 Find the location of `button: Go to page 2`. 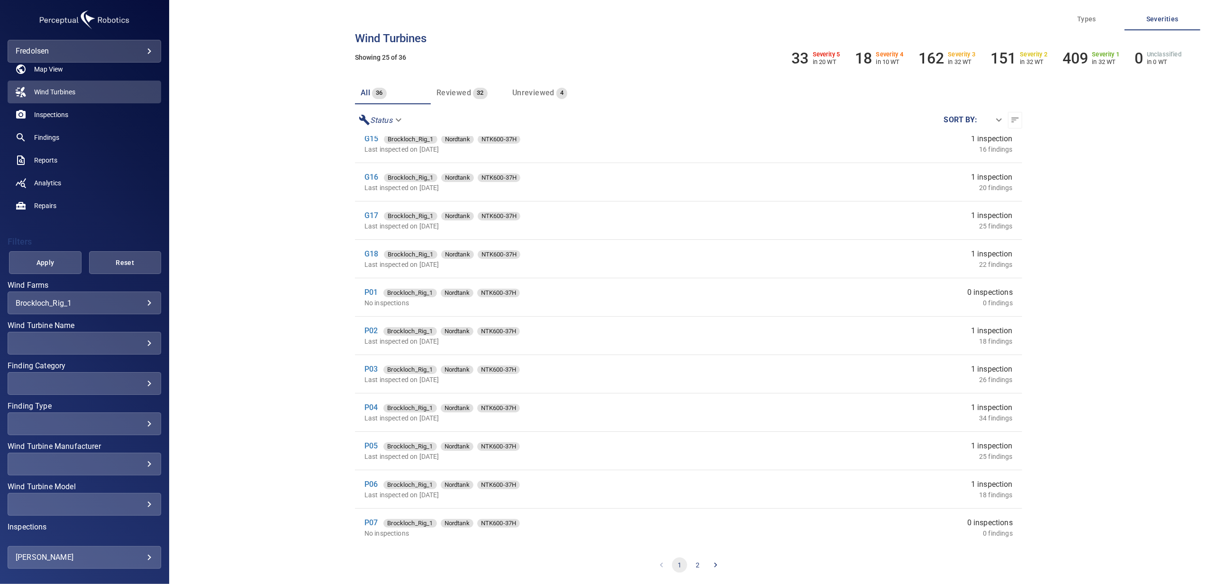

button: Go to page 2 is located at coordinates (697, 565).